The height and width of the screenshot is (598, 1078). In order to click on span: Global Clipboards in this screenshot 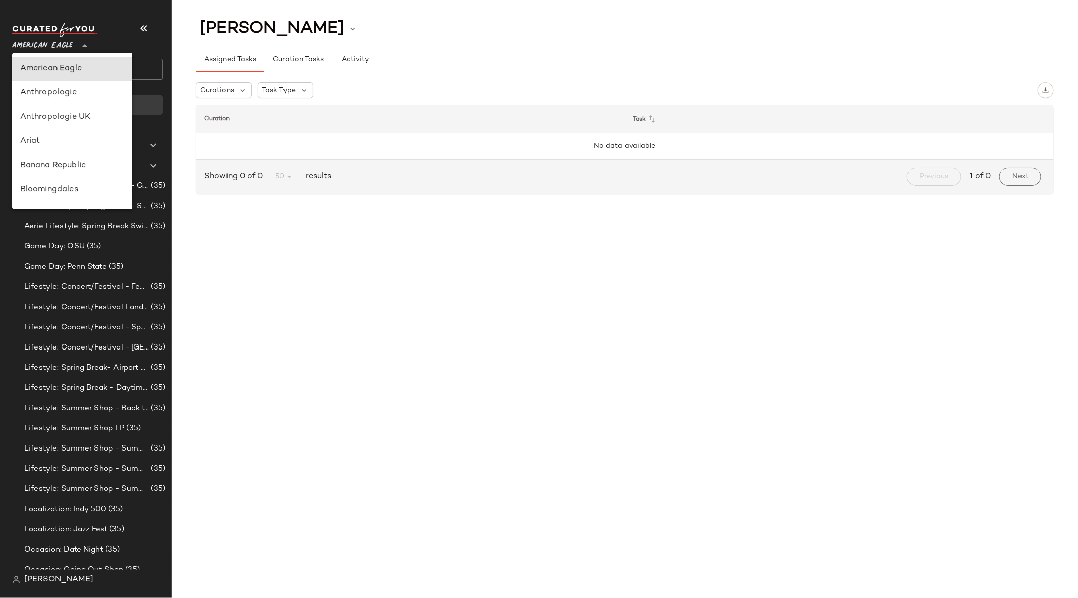, I will do `click(67, 145)`.